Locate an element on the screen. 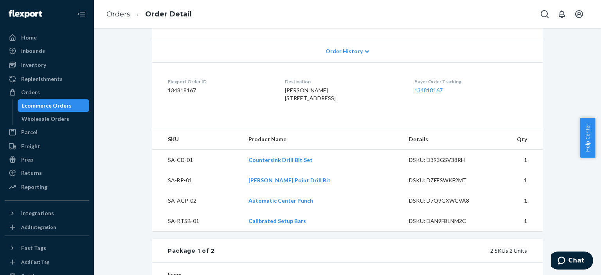 This screenshot has width=601, height=275. a: Inventory is located at coordinates (47, 65).